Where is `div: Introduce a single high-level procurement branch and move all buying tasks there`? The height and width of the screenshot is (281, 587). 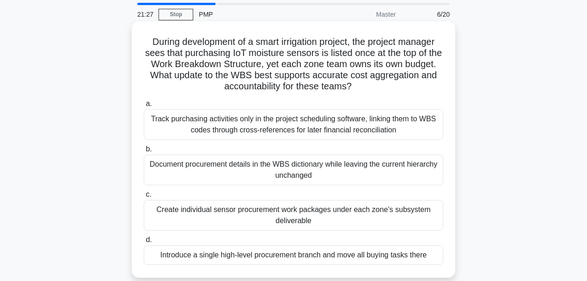
div: Introduce a single high-level procurement branch and move all buying tasks there is located at coordinates (294, 255).